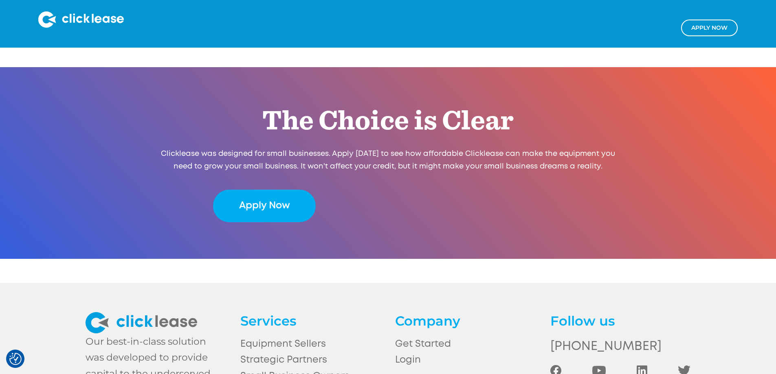  What do you see at coordinates (15, 359) in the screenshot?
I see `img: Revisit consent button` at bounding box center [15, 359].